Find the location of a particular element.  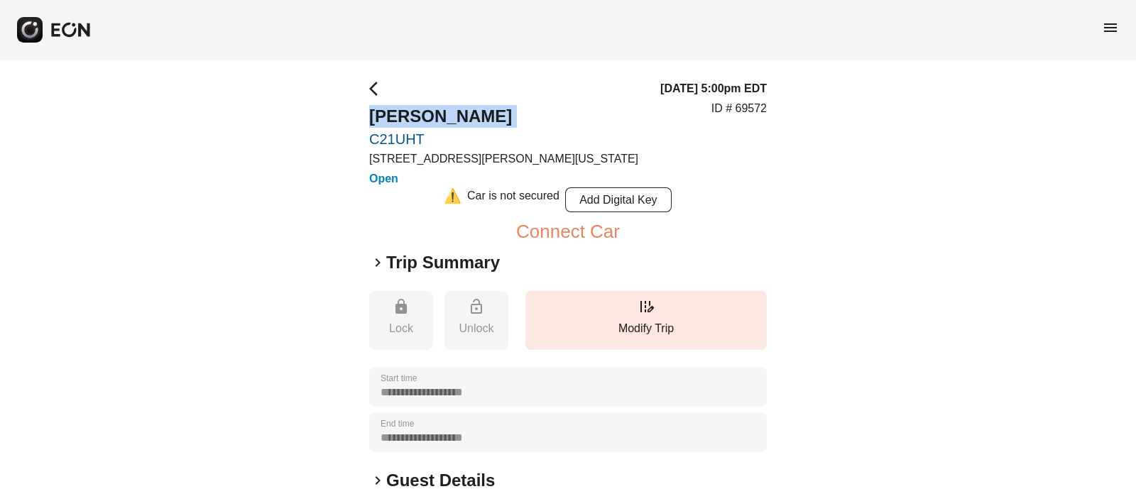

p: Modify Trip is located at coordinates (646, 329).